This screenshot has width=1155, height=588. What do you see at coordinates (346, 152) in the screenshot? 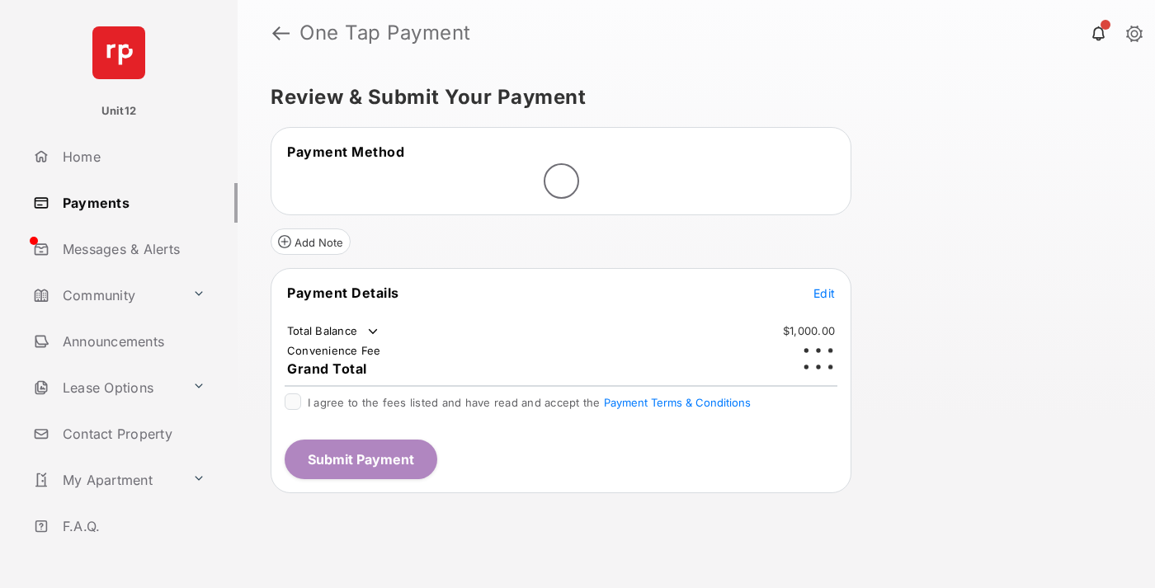
I see `span: Payment Method` at bounding box center [346, 152].